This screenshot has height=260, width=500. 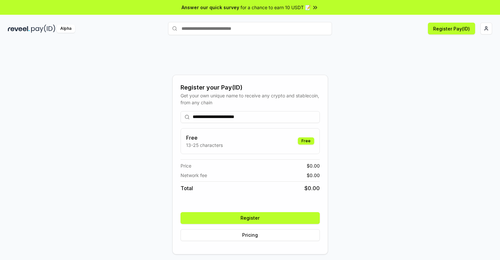 What do you see at coordinates (250, 87) in the screenshot?
I see `div: Register your Pay(ID)` at bounding box center [250, 87].